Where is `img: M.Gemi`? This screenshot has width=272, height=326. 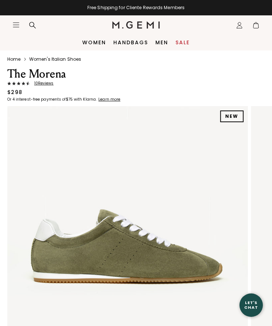 img: M.Gemi is located at coordinates (136, 25).